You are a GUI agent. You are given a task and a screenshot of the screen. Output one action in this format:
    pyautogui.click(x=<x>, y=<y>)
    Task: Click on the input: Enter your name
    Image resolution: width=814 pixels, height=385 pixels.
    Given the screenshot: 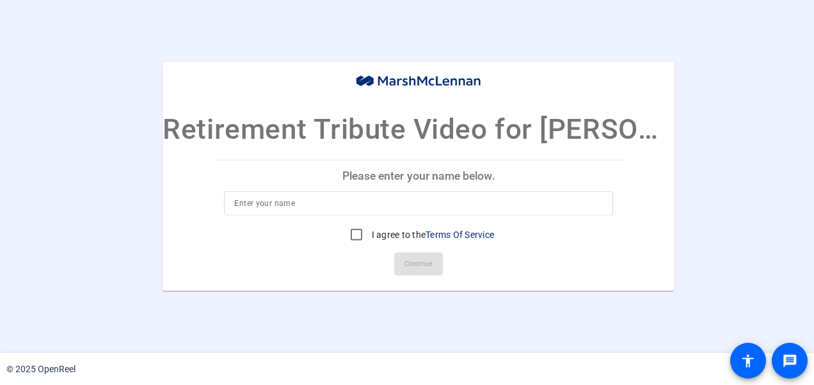 What is the action you would take?
    pyautogui.click(x=419, y=204)
    